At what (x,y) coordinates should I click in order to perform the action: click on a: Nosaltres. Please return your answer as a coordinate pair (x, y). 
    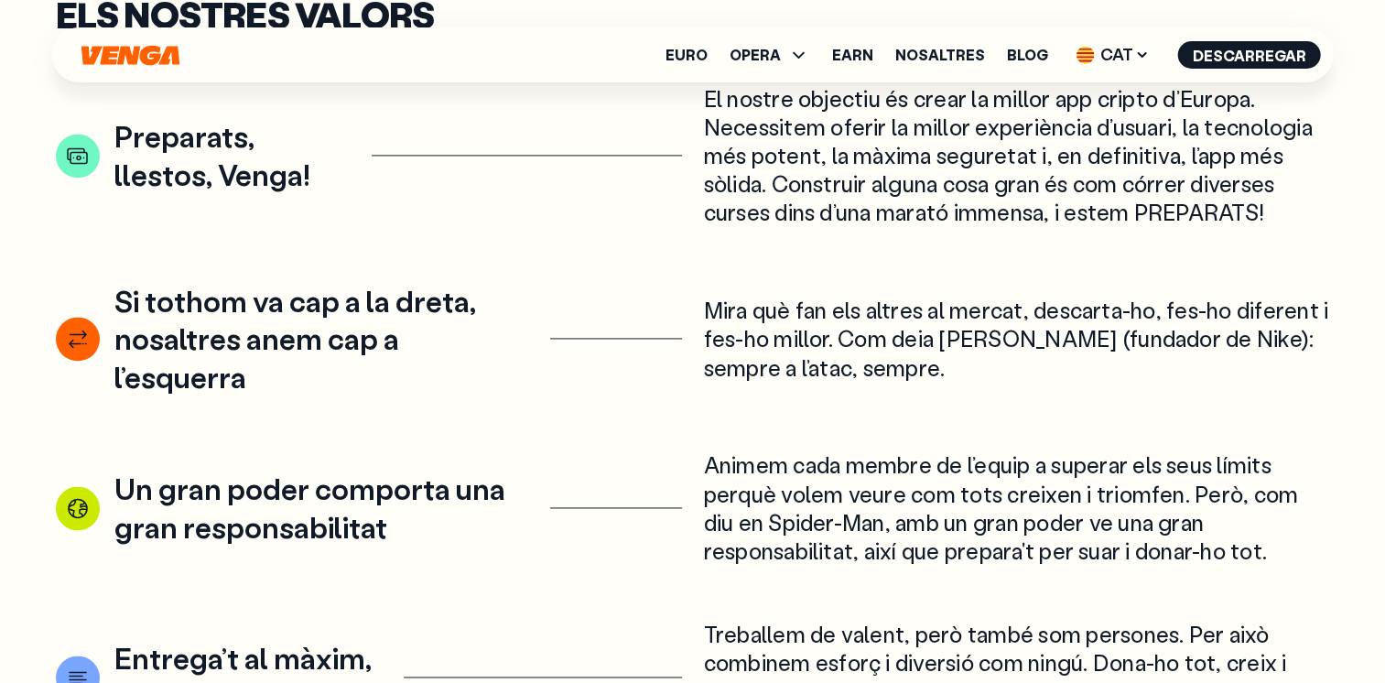
    Looking at the image, I should click on (940, 55).